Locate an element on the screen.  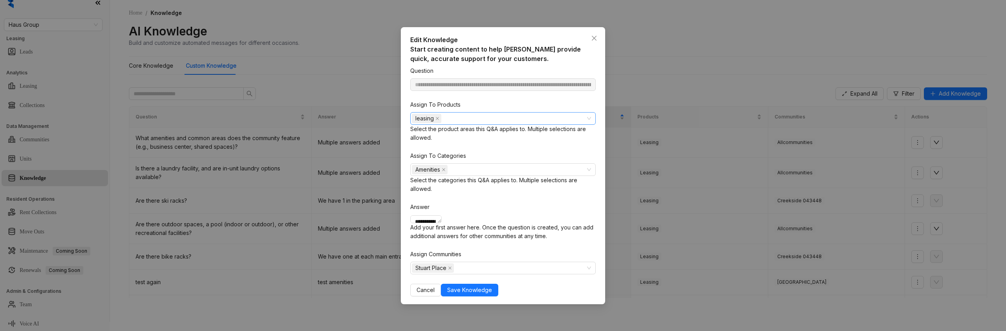
div: Edit Knowledge is located at coordinates (503, 40).